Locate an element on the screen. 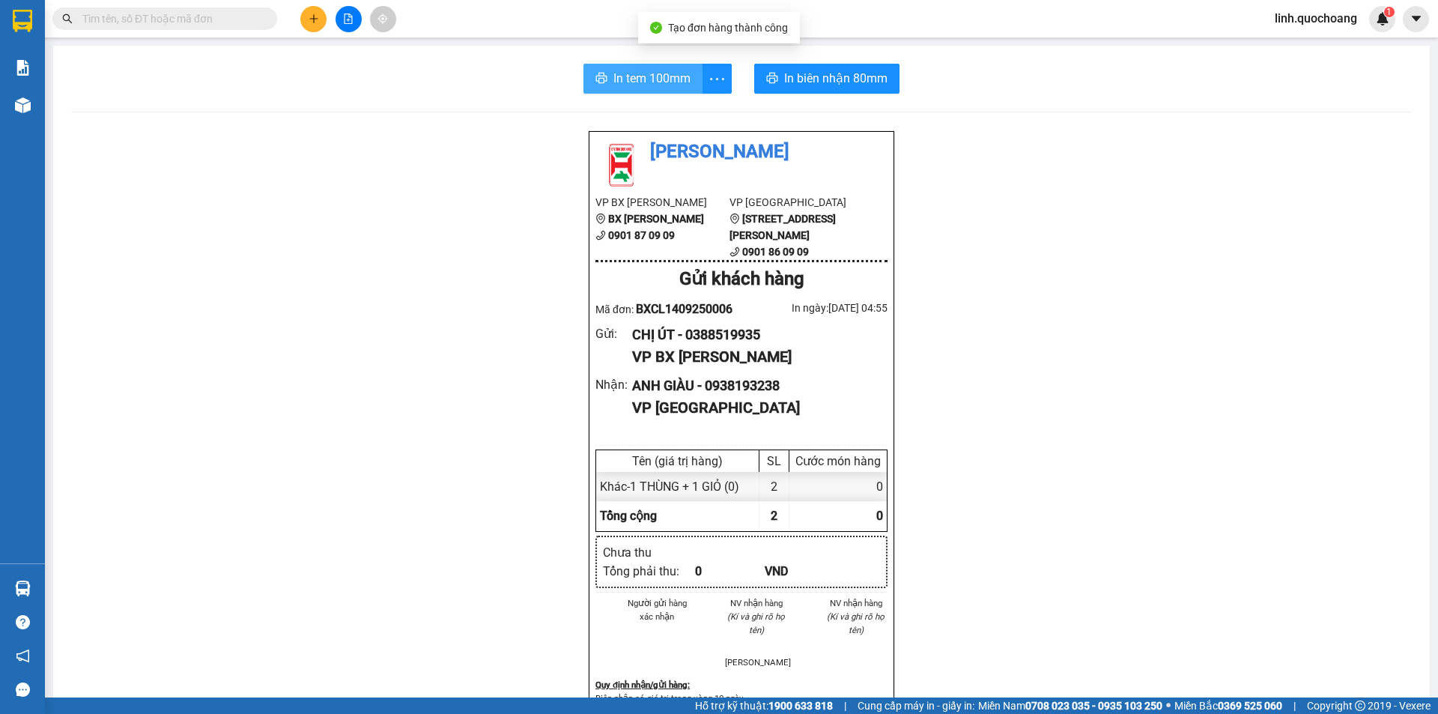 This screenshot has height=714, width=1438. div: Gửi khách hàng is located at coordinates (741, 279).